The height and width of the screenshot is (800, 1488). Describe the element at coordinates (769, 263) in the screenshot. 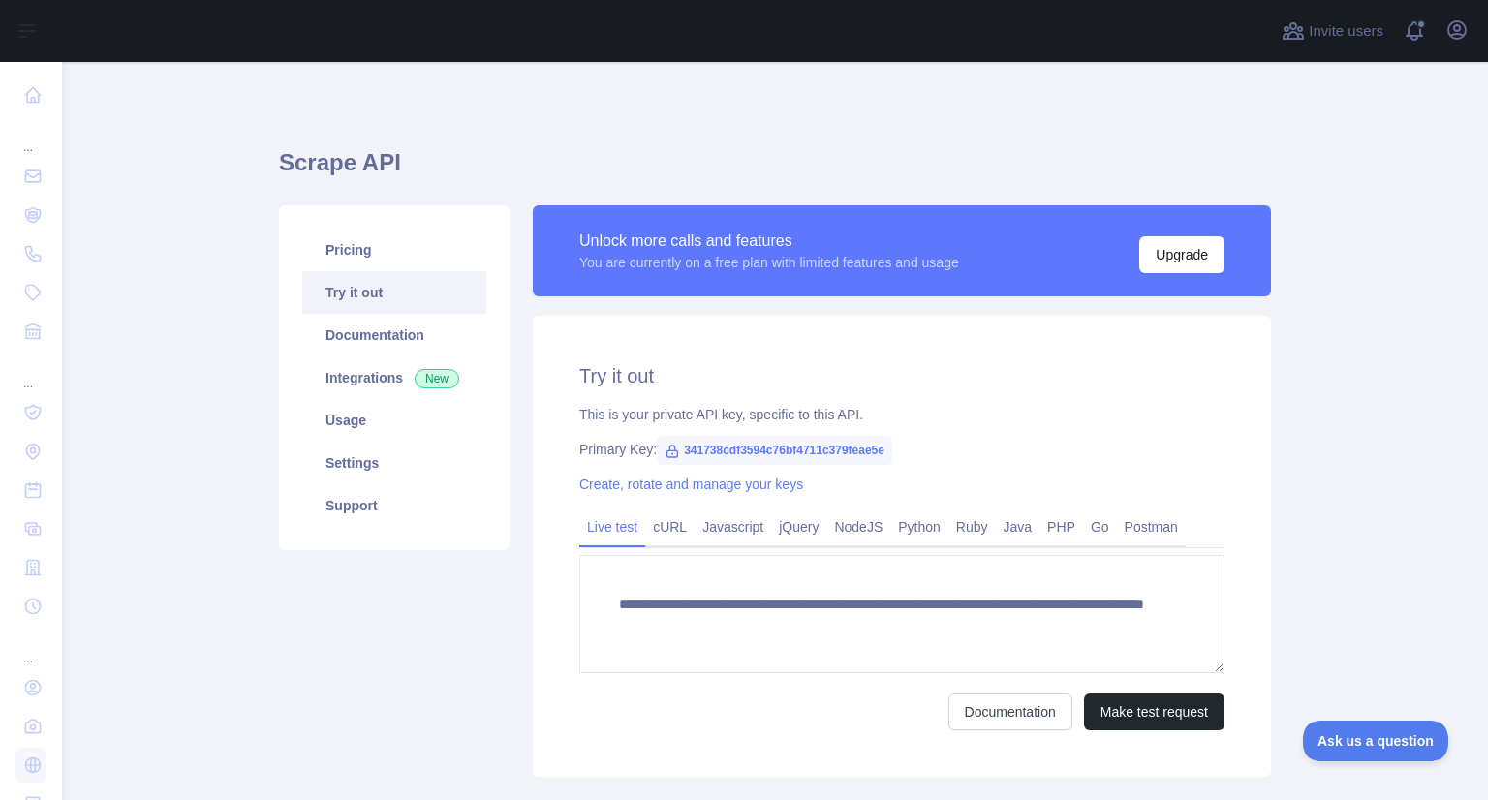

I see `div: You are currently on a free plan with limited features and usage` at that location.